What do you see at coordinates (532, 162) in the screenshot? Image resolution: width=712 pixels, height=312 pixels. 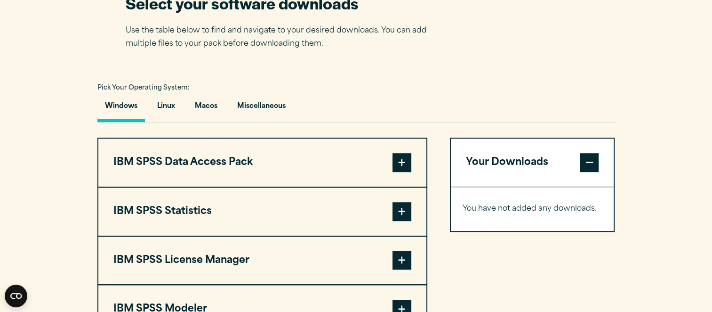 I see `button: Your Downloads` at bounding box center [532, 162].